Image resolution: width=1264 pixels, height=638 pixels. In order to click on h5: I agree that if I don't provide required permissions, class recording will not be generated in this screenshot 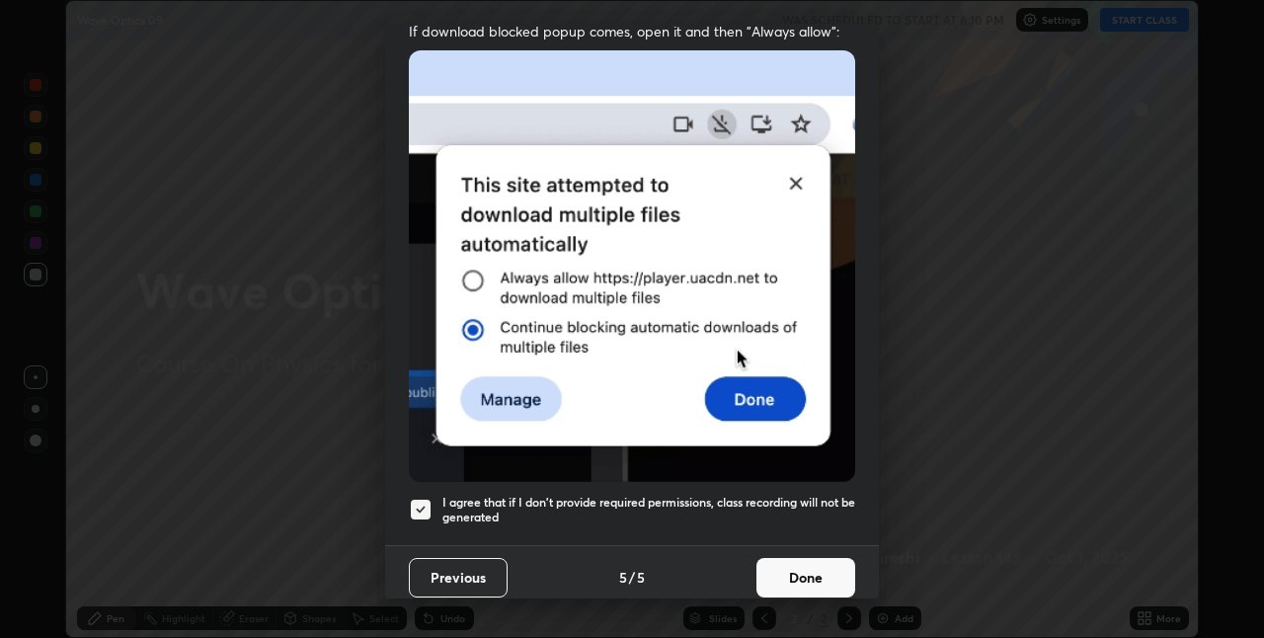, I will do `click(649, 510)`.